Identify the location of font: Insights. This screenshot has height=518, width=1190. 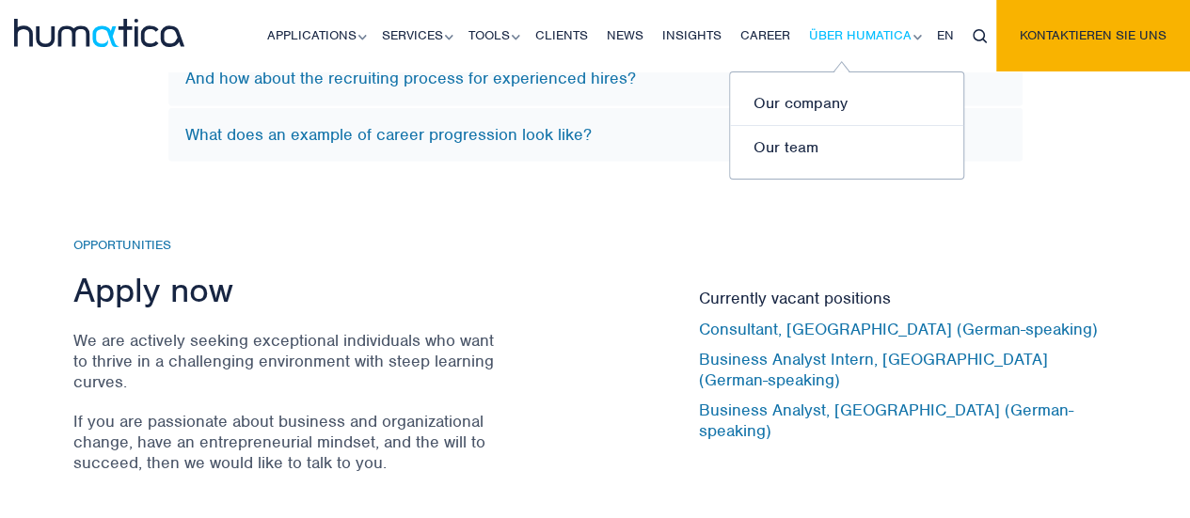
(691, 35).